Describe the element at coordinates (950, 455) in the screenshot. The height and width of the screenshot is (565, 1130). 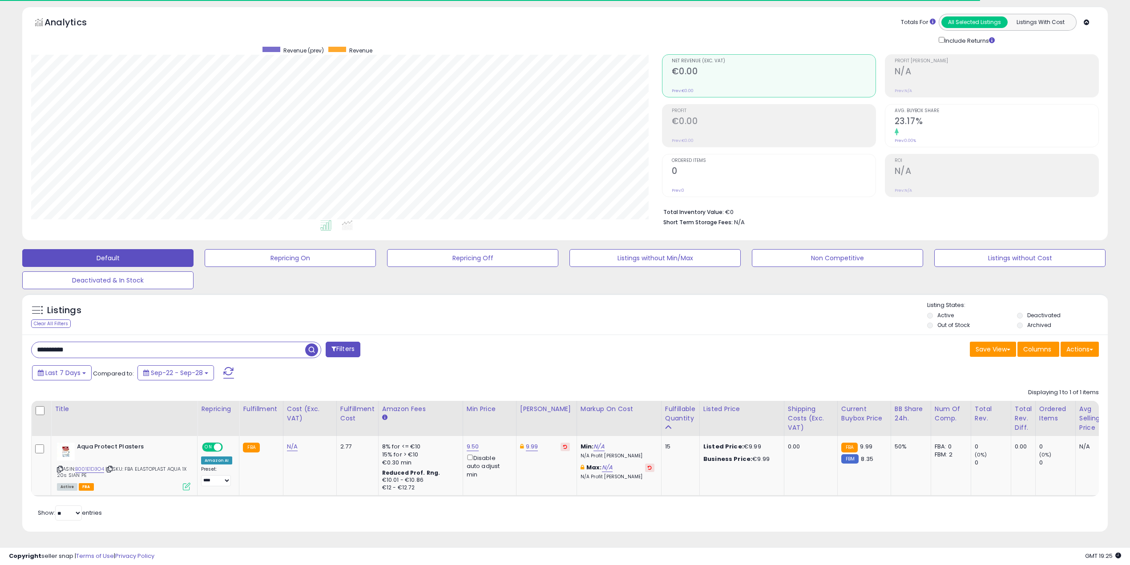
I see `div: FBM: 2` at that location.